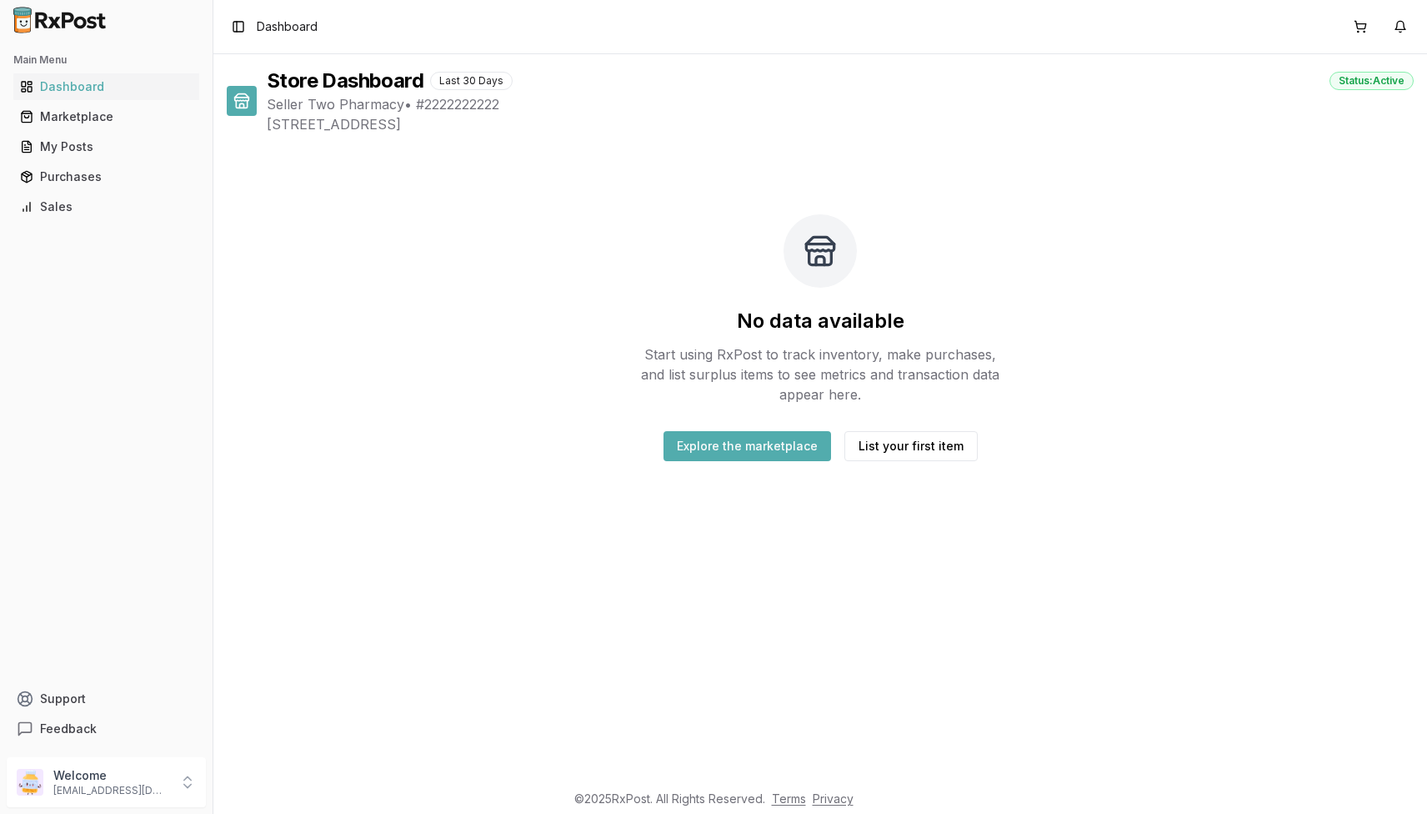 The height and width of the screenshot is (814, 1427). What do you see at coordinates (106, 147) in the screenshot?
I see `button: My Posts` at bounding box center [106, 147].